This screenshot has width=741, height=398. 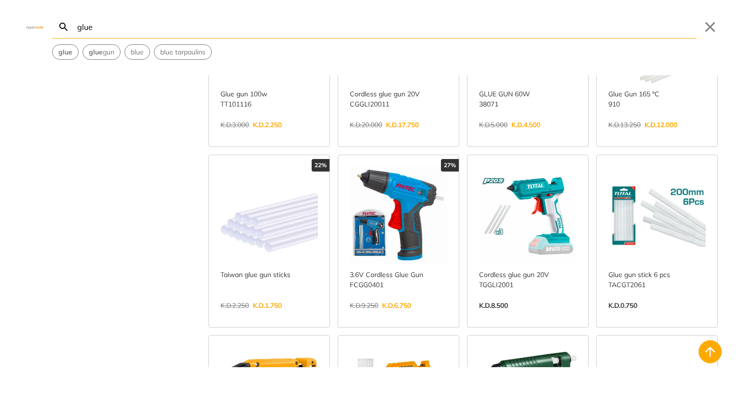 I want to click on img: Close, so click(x=35, y=27).